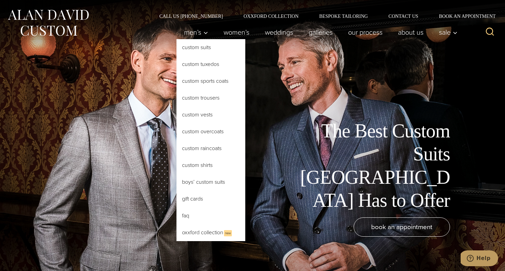 The width and height of the screenshot is (505, 271). What do you see at coordinates (228, 233) in the screenshot?
I see `span: New` at bounding box center [228, 233].